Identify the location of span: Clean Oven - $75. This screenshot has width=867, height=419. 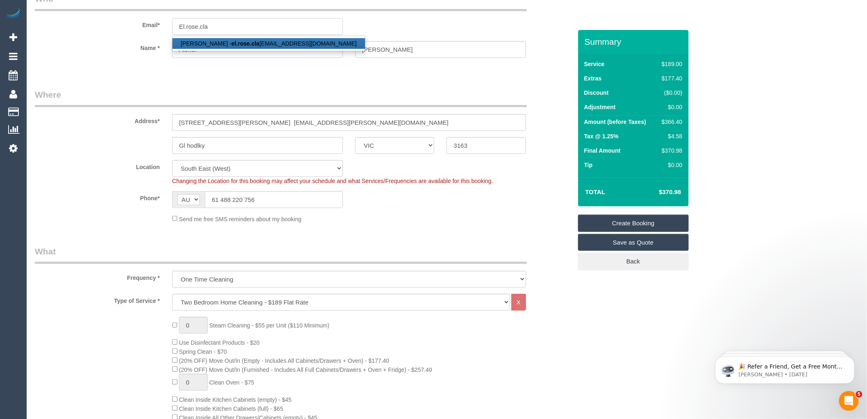
(232, 382).